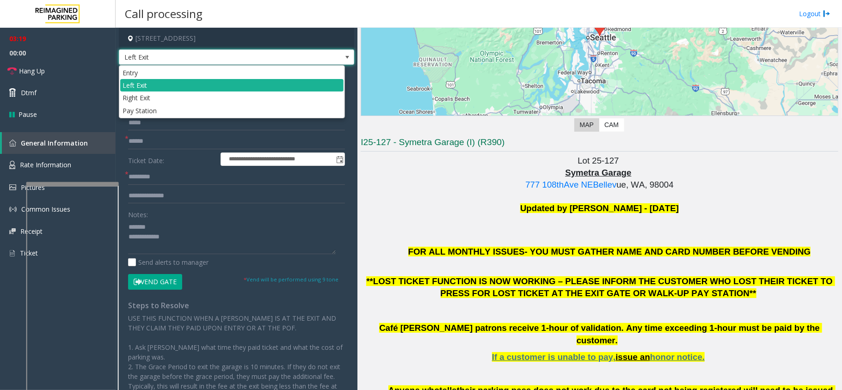  What do you see at coordinates (644, 184) in the screenshot?
I see `span: ue, WA, 98004` at bounding box center [644, 184].